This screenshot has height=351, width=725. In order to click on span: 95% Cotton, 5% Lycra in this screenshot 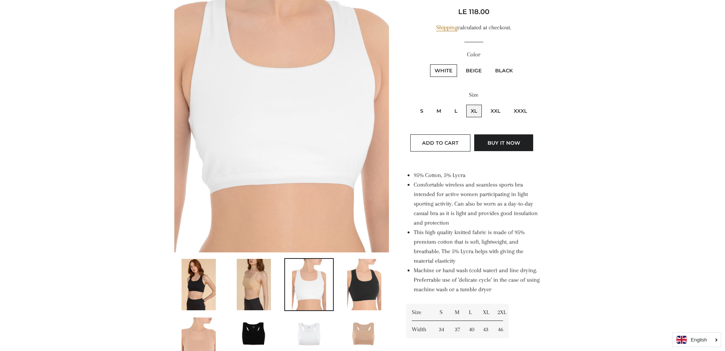, I will do `click(440, 175)`.